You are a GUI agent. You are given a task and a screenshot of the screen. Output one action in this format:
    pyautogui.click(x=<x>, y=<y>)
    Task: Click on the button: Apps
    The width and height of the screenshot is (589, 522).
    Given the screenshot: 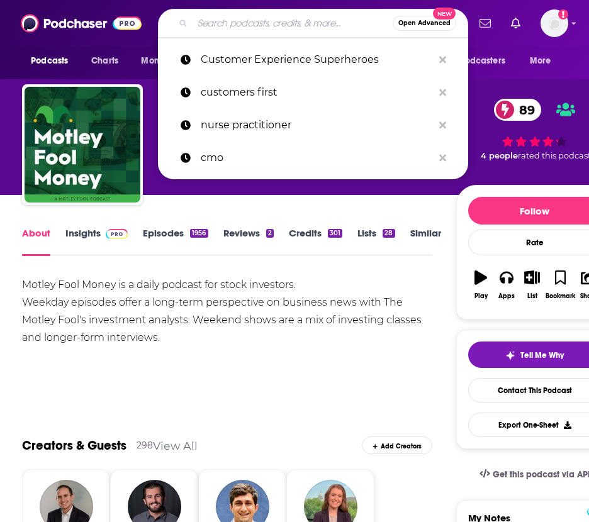 What is the action you would take?
    pyautogui.click(x=506, y=285)
    